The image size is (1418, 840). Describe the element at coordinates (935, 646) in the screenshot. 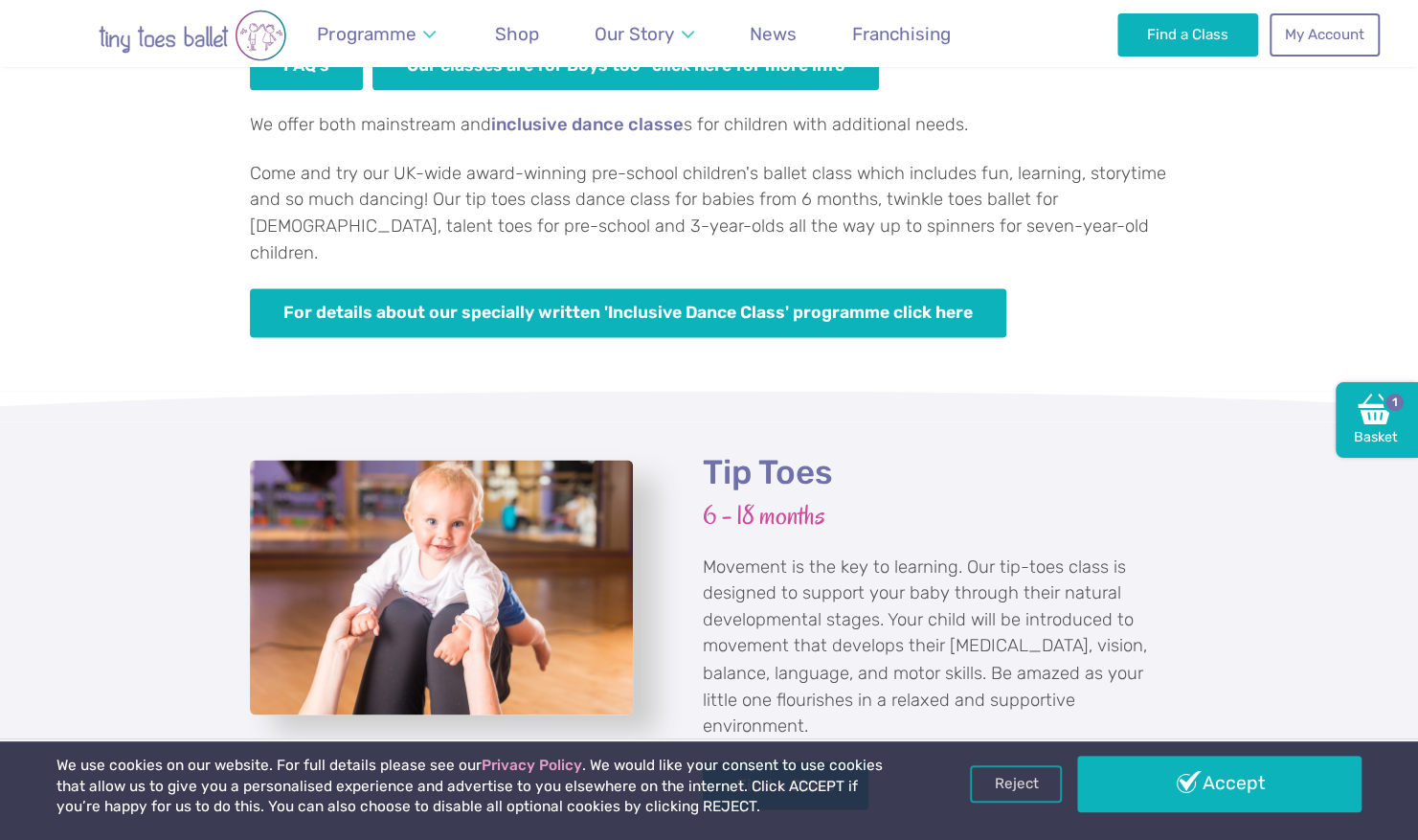

I see `p: Movement is the key to learning. Our tip-toes class is designed to support your baby through thei...` at that location.